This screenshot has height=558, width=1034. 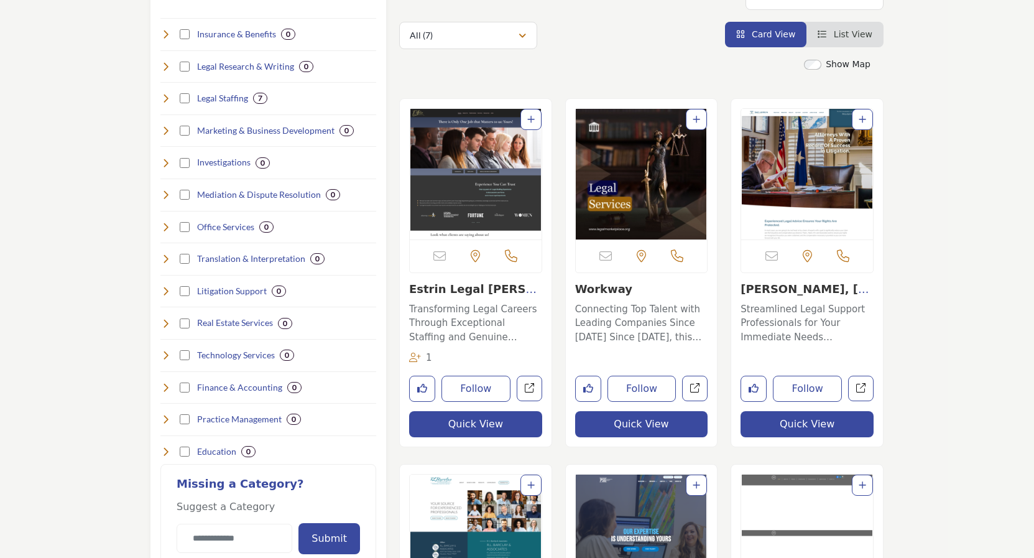 What do you see at coordinates (288, 34) in the screenshot?
I see `div: 0 Results For Insurance & Benefits` at bounding box center [288, 34].